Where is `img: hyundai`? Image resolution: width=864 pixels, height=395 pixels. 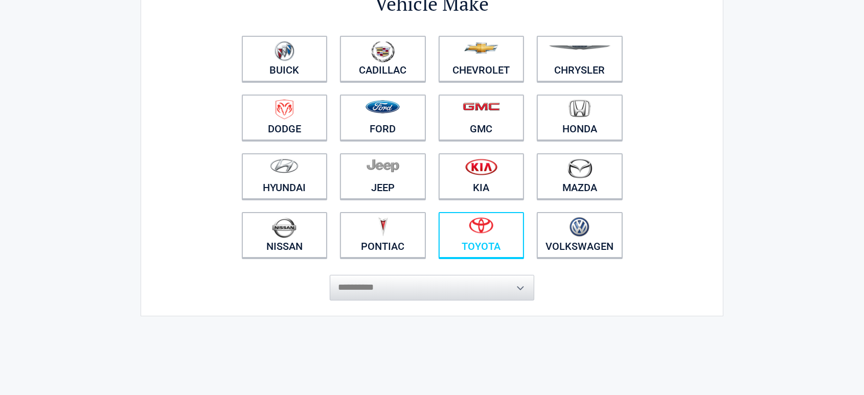 img: hyundai is located at coordinates (284, 166).